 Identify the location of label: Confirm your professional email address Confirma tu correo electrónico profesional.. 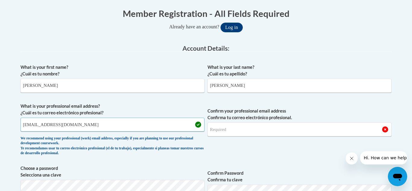
(299, 114).